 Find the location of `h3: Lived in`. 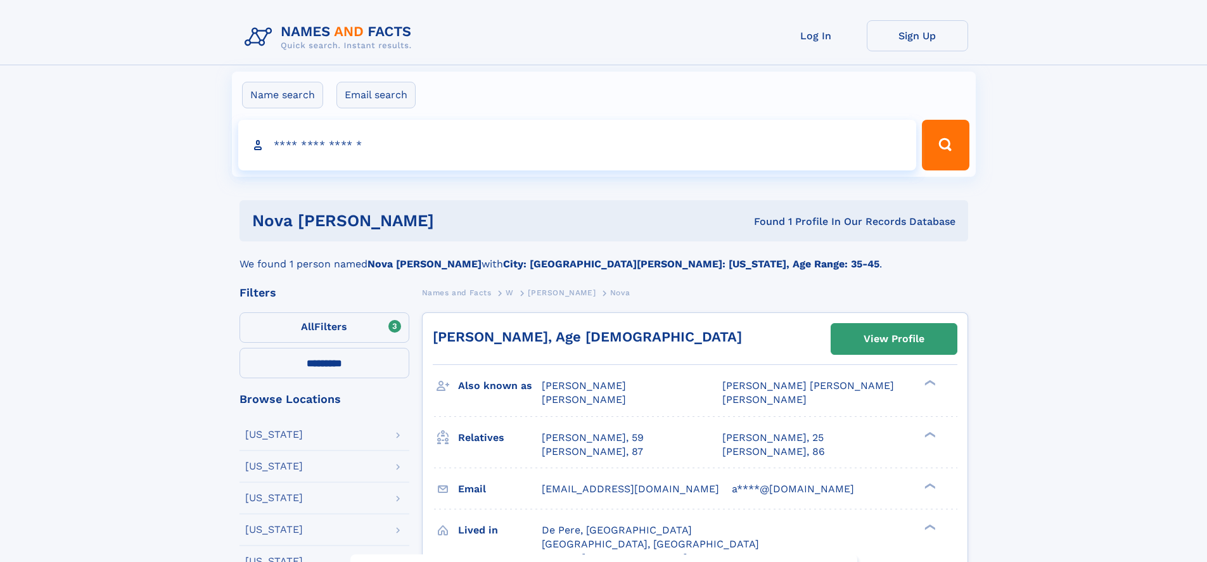

h3: Lived in is located at coordinates (500, 530).